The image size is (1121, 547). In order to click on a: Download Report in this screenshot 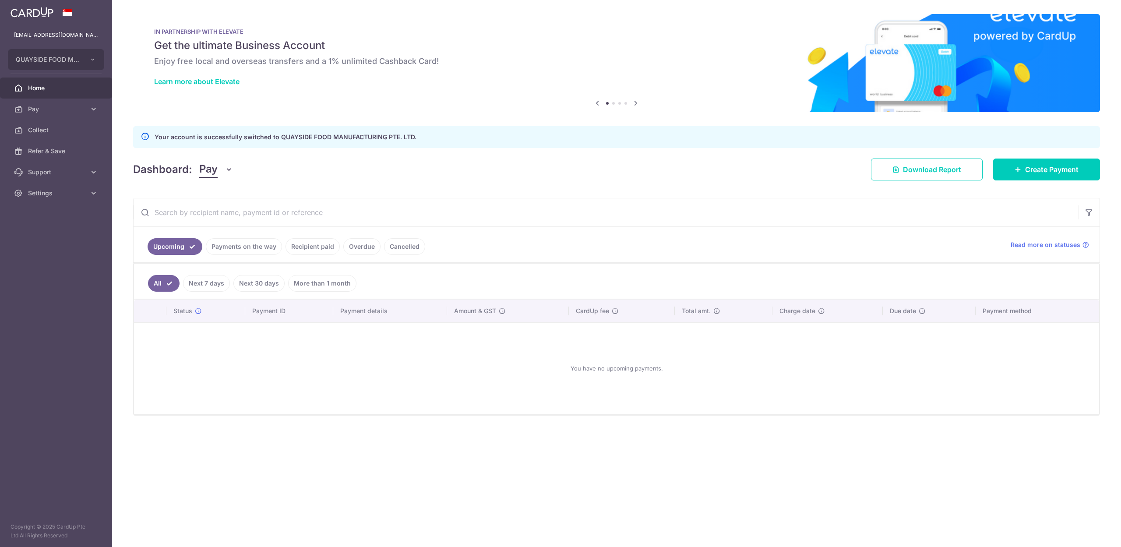, I will do `click(927, 170)`.